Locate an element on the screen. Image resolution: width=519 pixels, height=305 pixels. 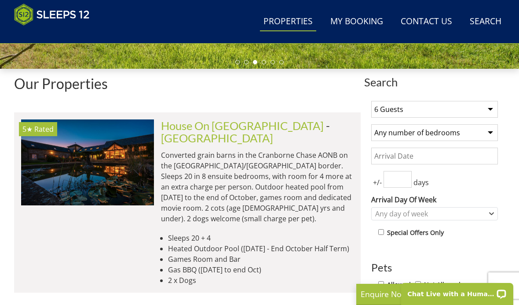
a: Properties is located at coordinates (288, 22).